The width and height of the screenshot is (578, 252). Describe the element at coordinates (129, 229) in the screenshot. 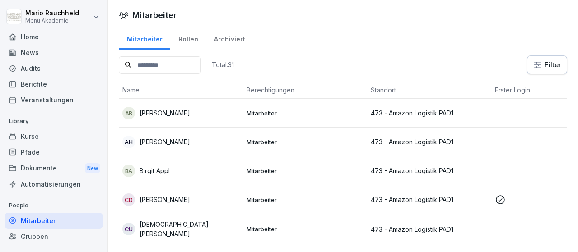

I see `div: CU` at that location.